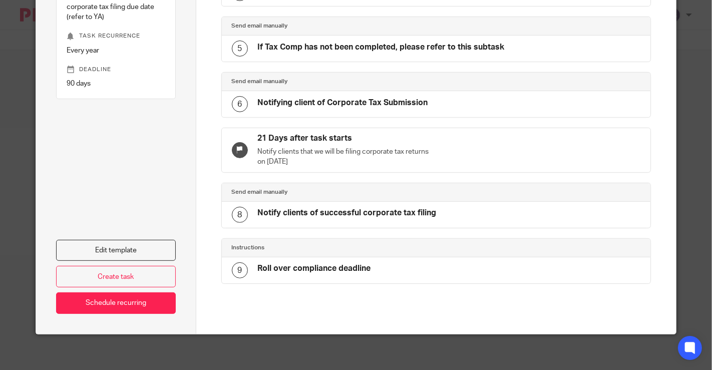 The image size is (712, 370). I want to click on h4: Notifying client of Corporate Tax Submission, so click(343, 103).